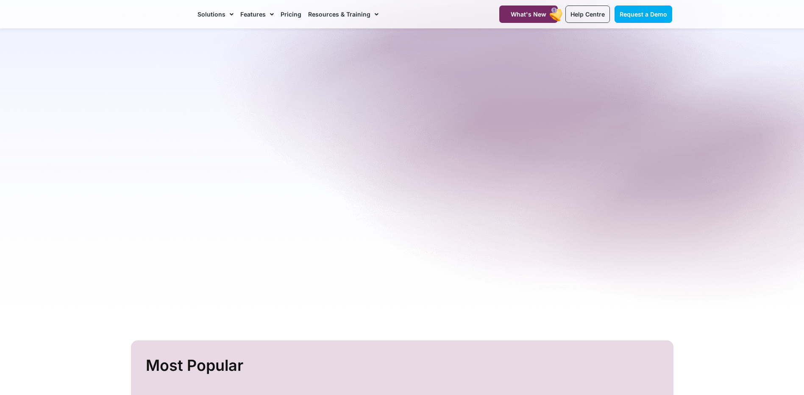  What do you see at coordinates (587, 14) in the screenshot?
I see `a: Help Centre` at bounding box center [587, 14].